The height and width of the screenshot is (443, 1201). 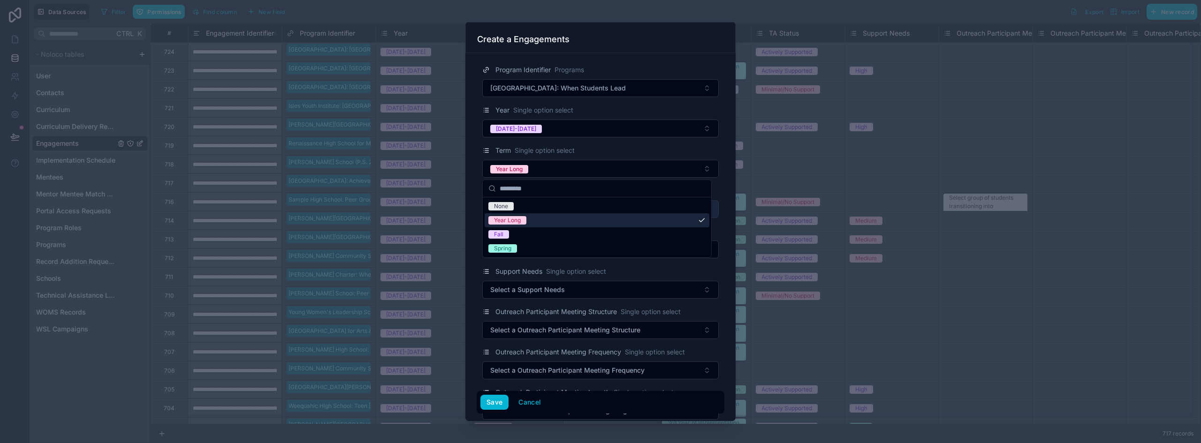 I want to click on div: Spring, so click(x=502, y=249).